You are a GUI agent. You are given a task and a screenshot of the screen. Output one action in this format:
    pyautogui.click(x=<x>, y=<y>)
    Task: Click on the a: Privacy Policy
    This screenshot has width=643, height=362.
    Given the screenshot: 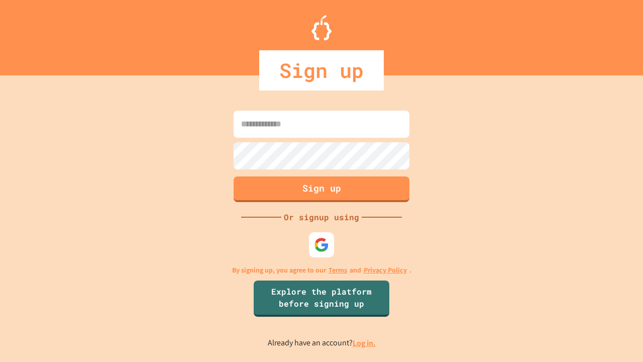 What is the action you would take?
    pyautogui.click(x=385, y=270)
    